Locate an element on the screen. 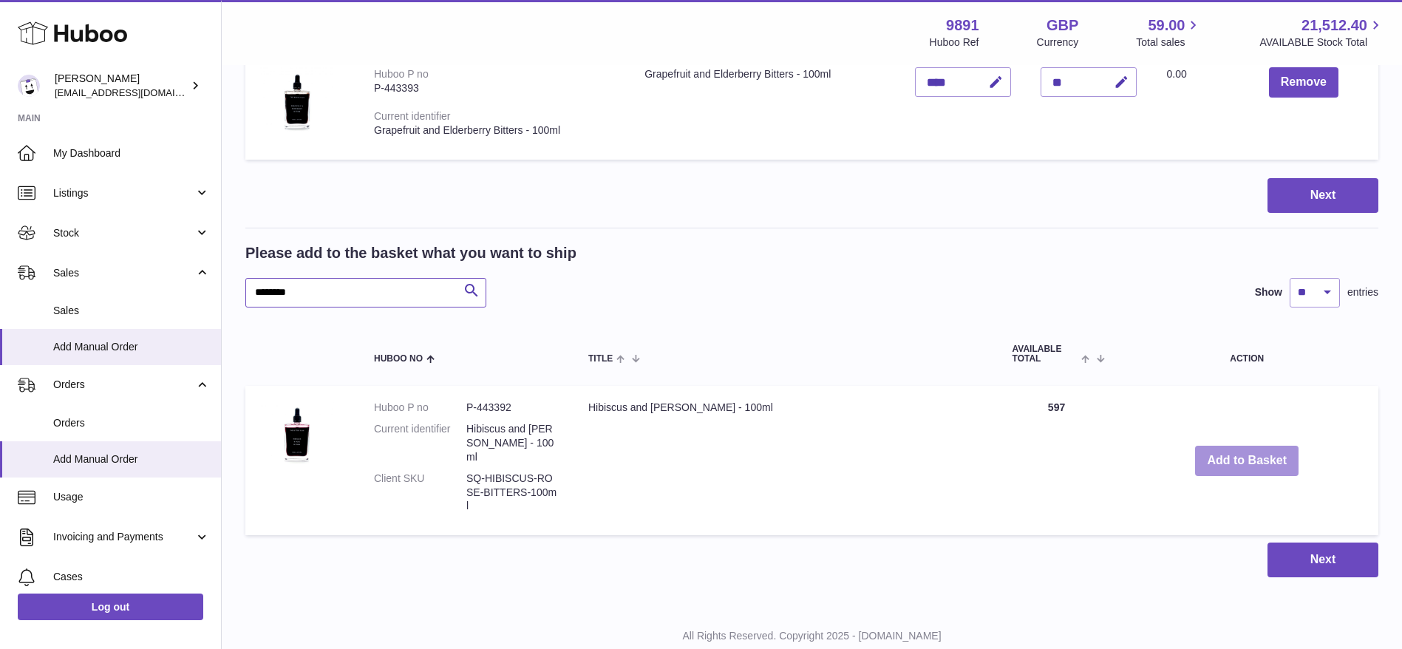 Image resolution: width=1402 pixels, height=649 pixels. strong: 9891 is located at coordinates (962, 25).